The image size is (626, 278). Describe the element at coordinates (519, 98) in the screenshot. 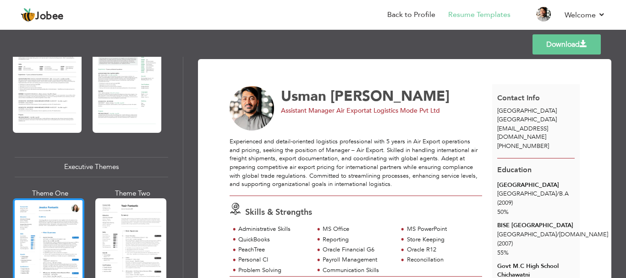

I see `span: Contact Info` at that location.